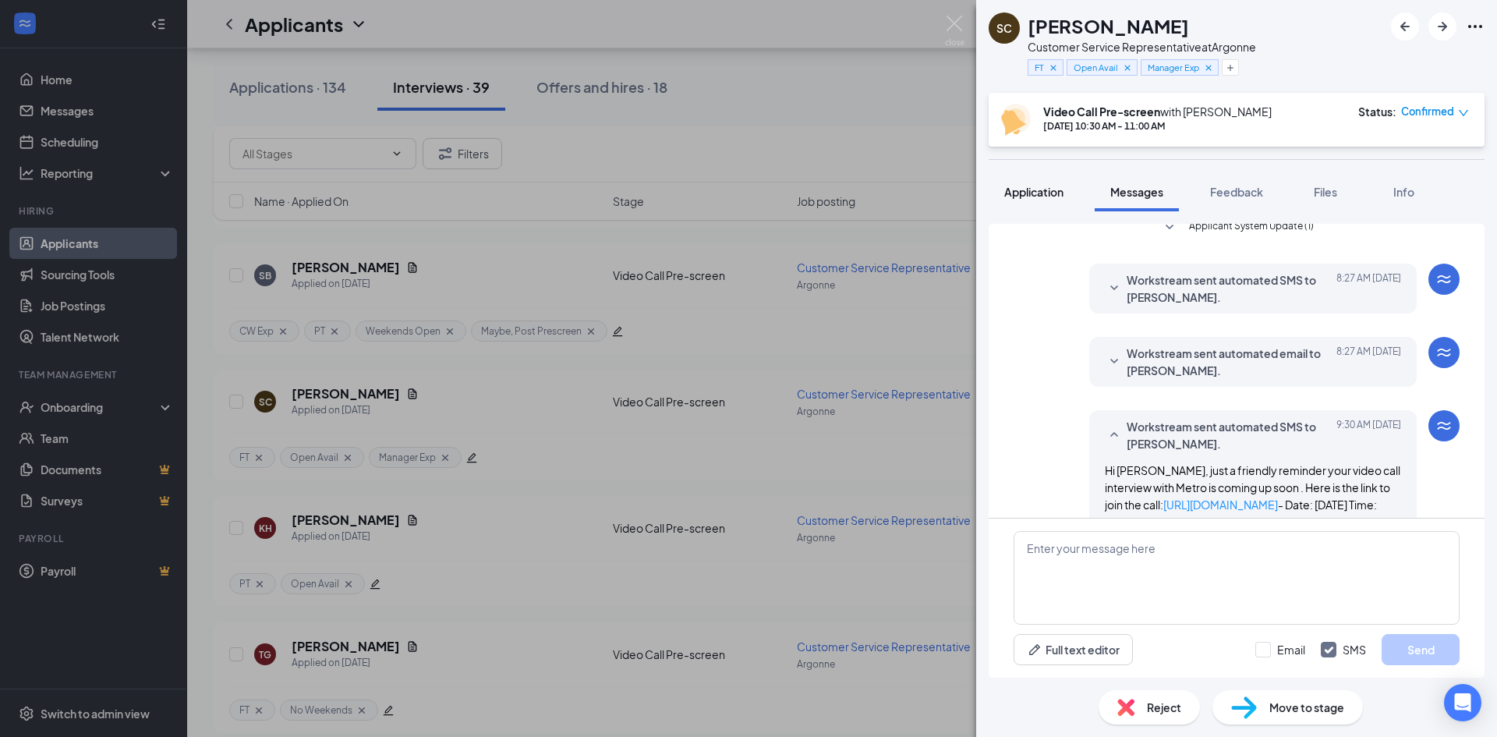 Image resolution: width=1497 pixels, height=737 pixels. Describe the element at coordinates (1137, 192) in the screenshot. I see `span: Messages` at that location.